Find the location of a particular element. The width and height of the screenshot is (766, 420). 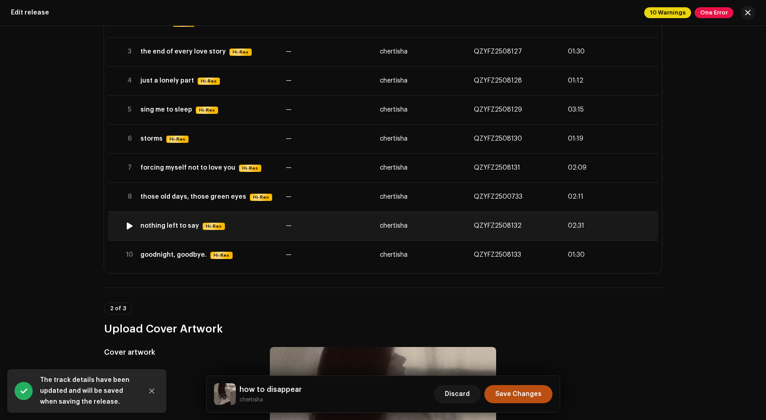

div: the end of every love story is located at coordinates (183, 52).